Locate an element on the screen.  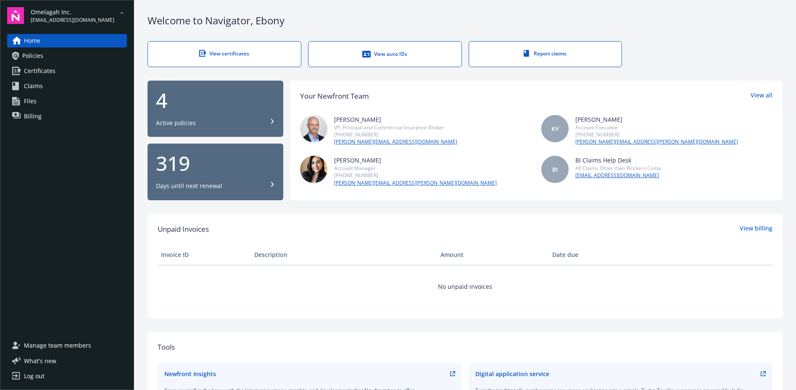
a: Report claims is located at coordinates (545, 54).